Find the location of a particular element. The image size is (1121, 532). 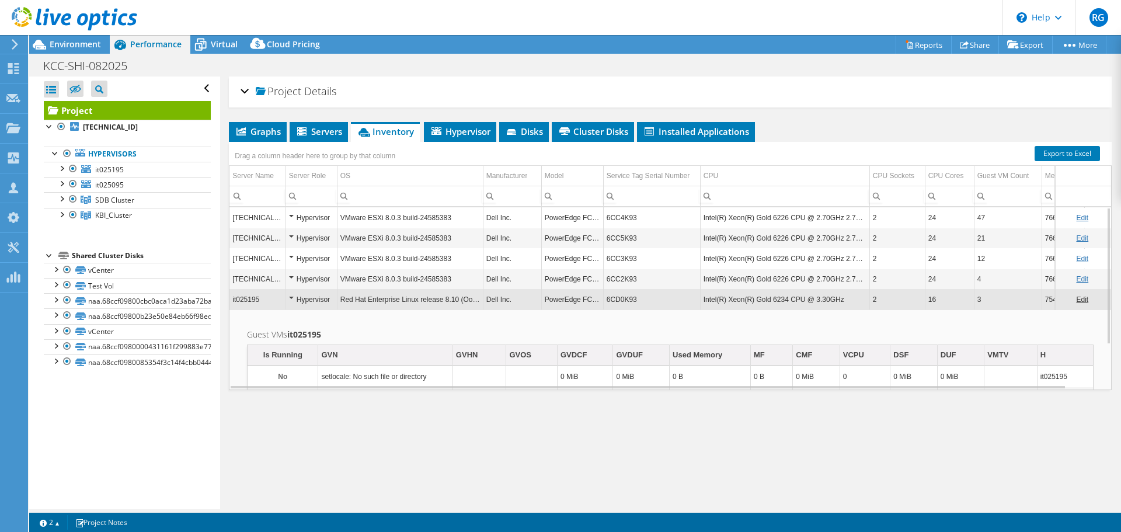

a: KBI_Cluster is located at coordinates (127, 216).